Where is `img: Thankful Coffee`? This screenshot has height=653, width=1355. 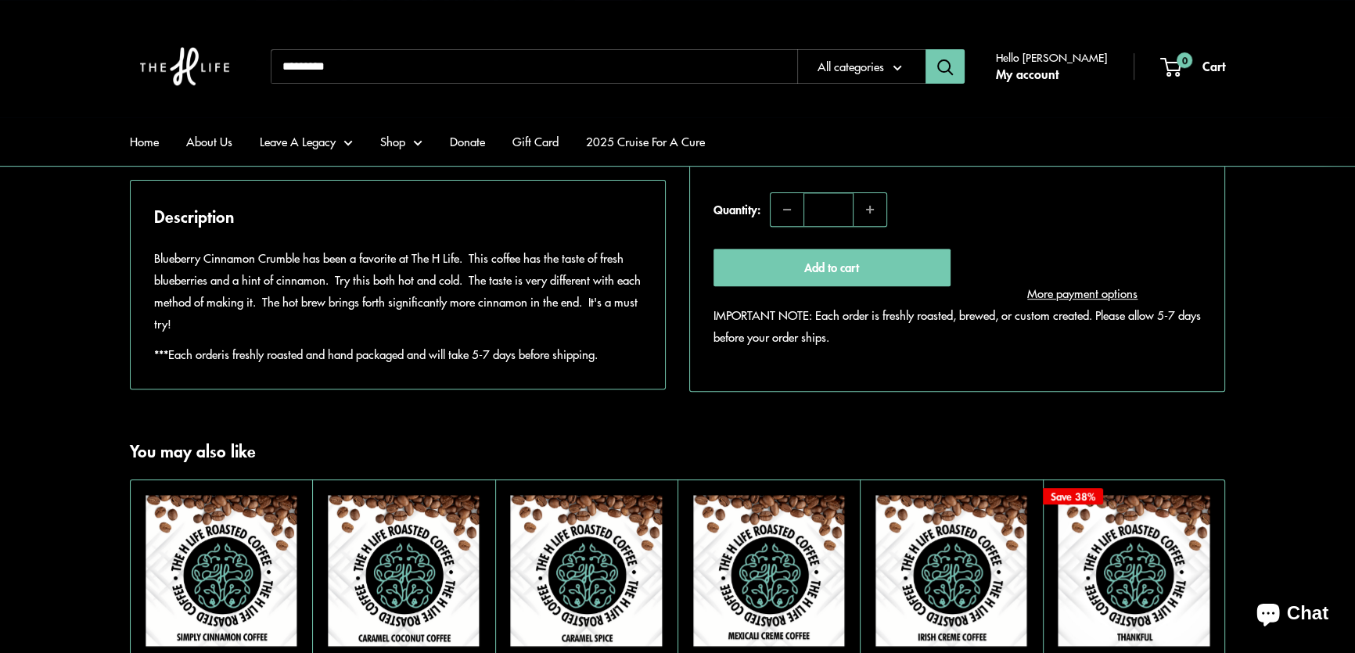
img: Thankful Coffee is located at coordinates (1134, 570).